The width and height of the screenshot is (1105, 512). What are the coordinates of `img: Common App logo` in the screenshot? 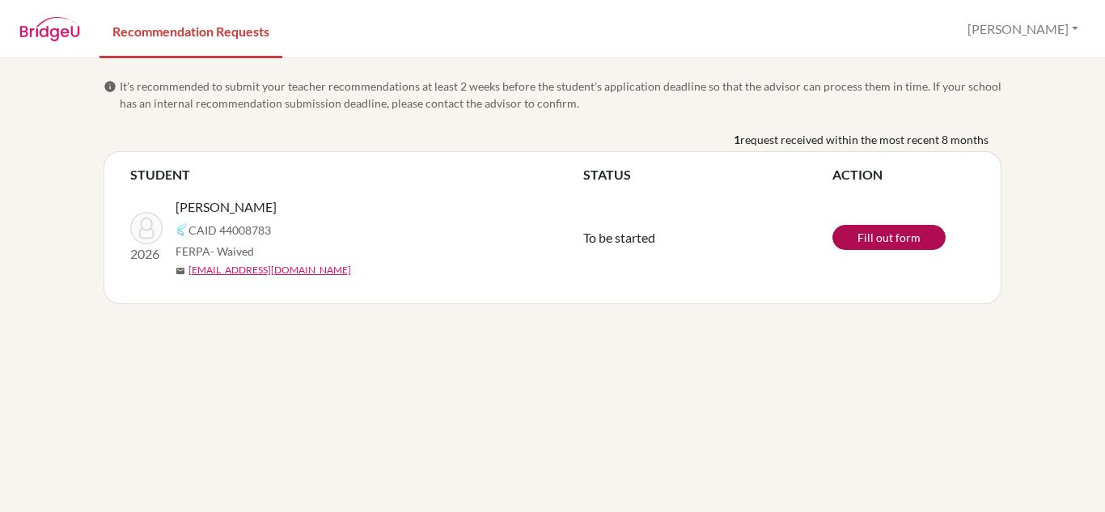 It's located at (182, 230).